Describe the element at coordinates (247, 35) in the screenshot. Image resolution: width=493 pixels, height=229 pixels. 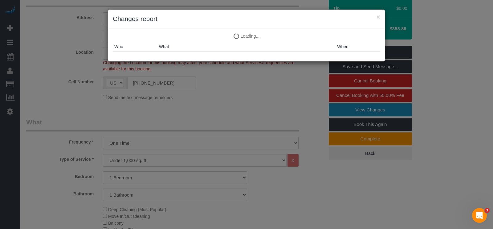
I see `sui-modal: Changes report` at that location.